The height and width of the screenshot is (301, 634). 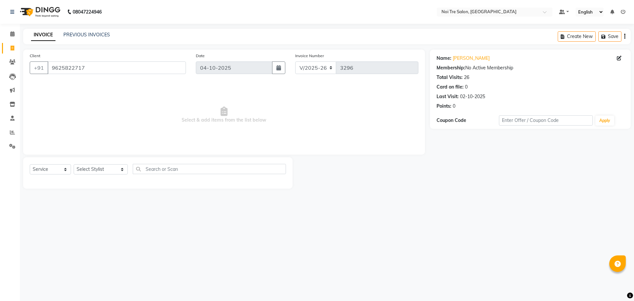 I want to click on input: Enter Offer / Coupon Code, so click(x=546, y=120).